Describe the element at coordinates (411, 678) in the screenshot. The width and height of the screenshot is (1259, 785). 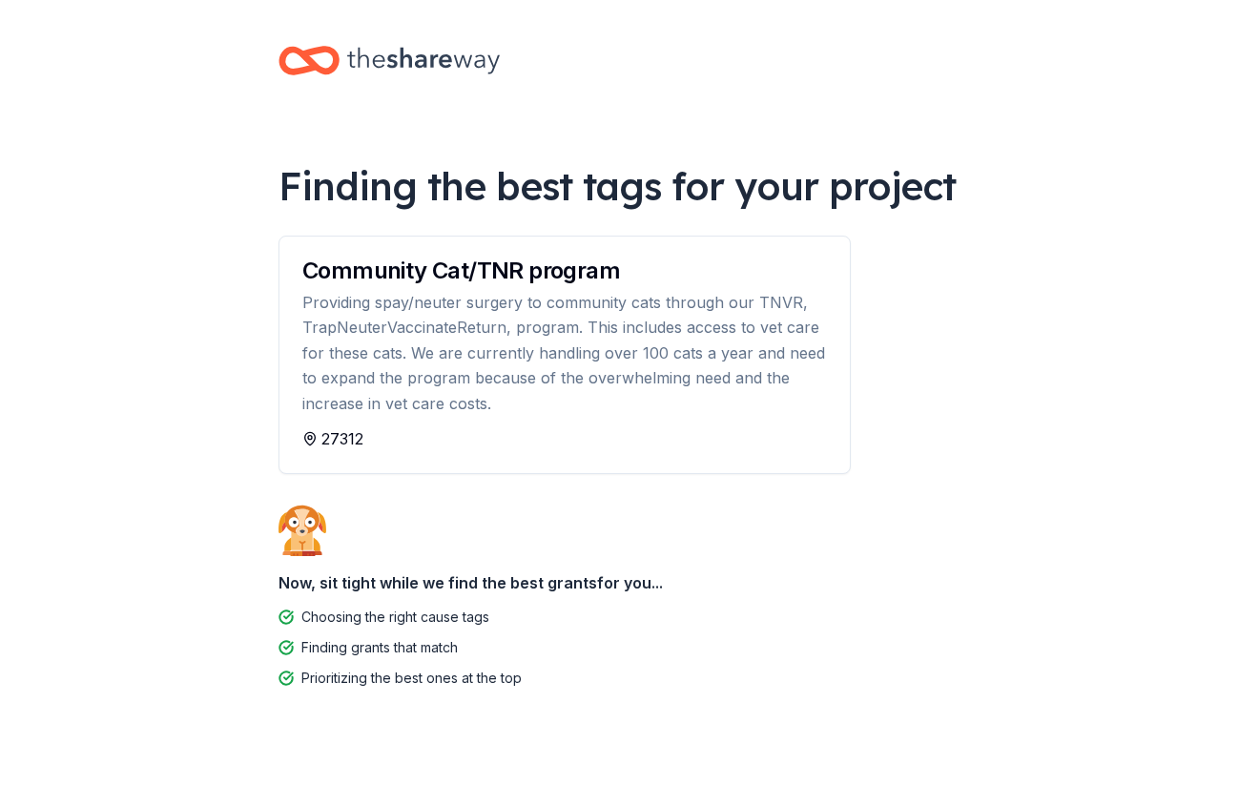
I see `div: Prioritizing the best ones at the top` at that location.